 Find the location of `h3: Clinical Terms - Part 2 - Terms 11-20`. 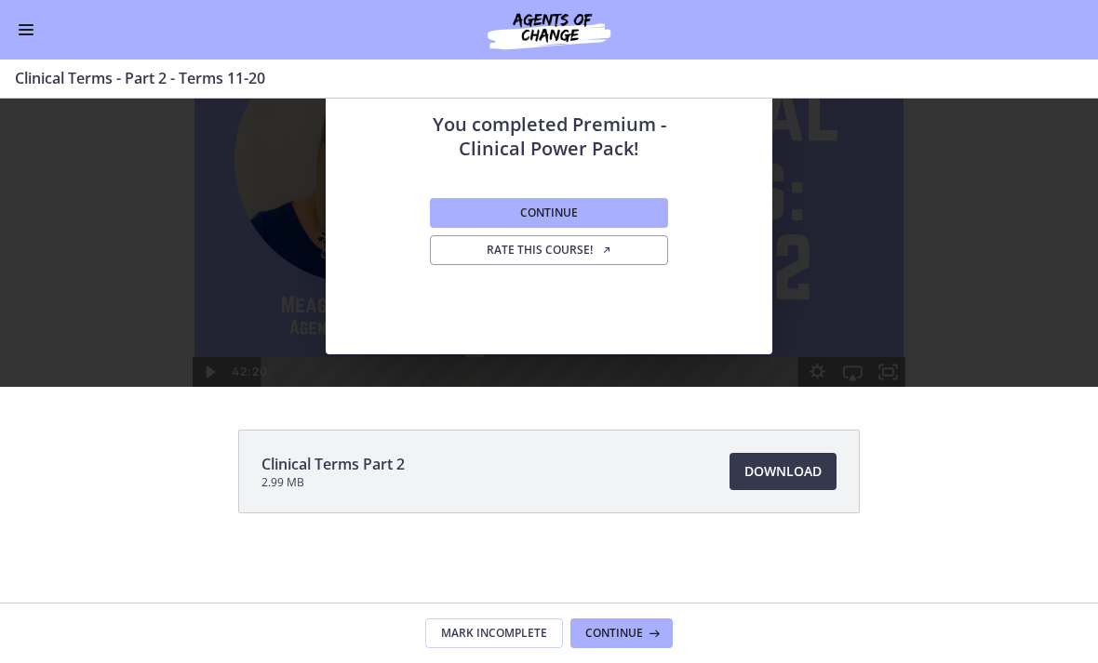

h3: Clinical Terms - Part 2 - Terms 11-20 is located at coordinates (538, 78).